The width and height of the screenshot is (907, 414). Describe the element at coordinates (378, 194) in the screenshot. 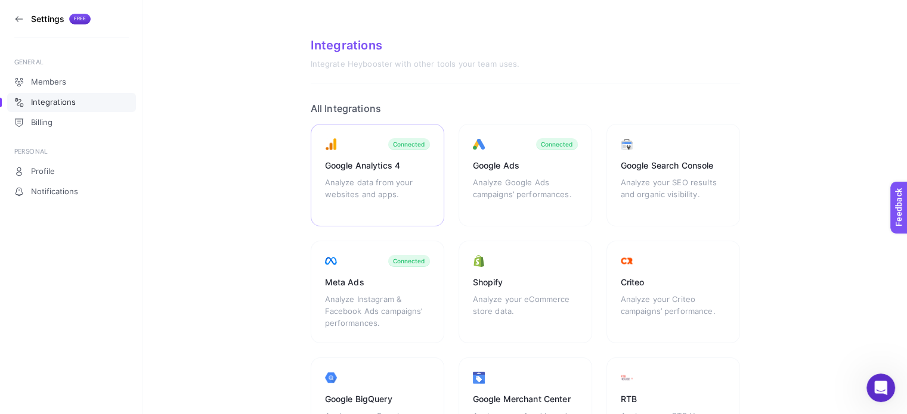

I see `div: Analyze data from your websites and apps.` at that location.